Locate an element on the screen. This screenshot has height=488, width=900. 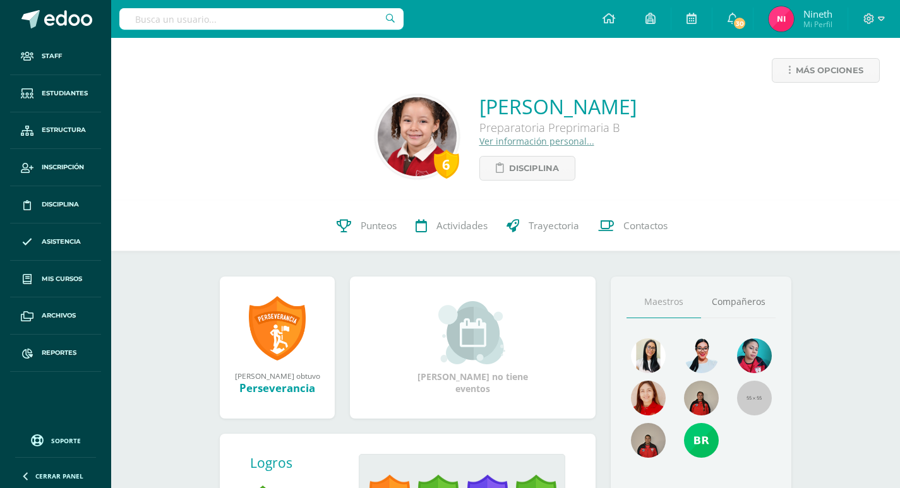
a: Staff is located at coordinates (56, 56).